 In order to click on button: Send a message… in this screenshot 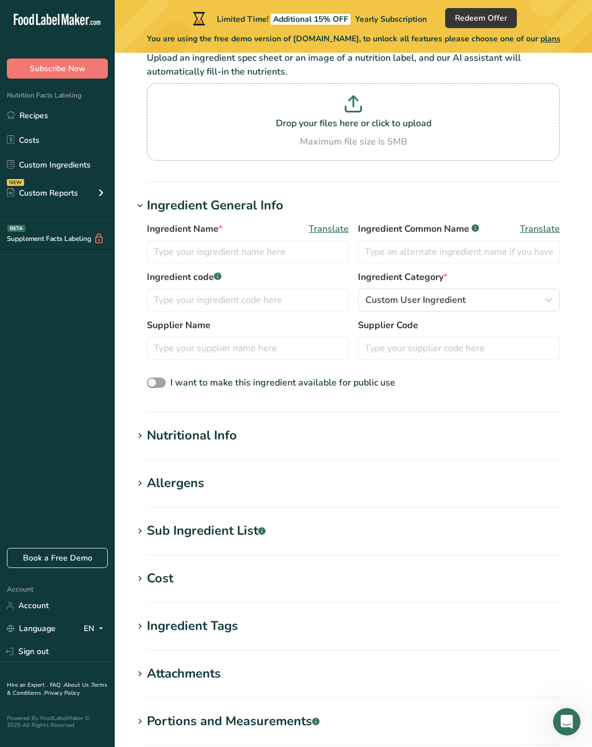, I will do `click(206, 381)`.